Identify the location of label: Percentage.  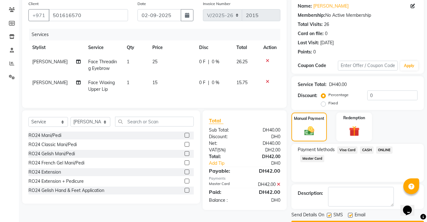
(338, 95).